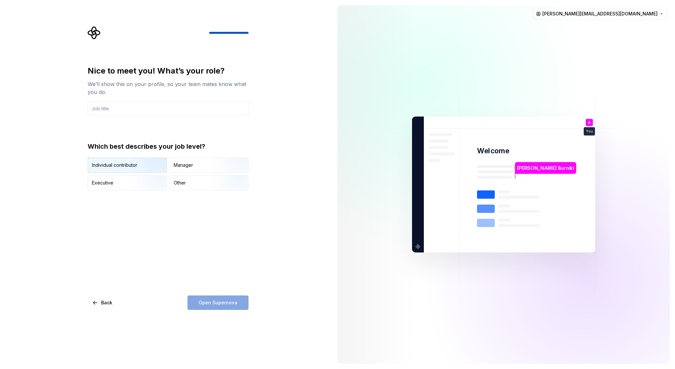 The height and width of the screenshot is (369, 675). What do you see at coordinates (103, 303) in the screenshot?
I see `button: Back` at bounding box center [103, 303].